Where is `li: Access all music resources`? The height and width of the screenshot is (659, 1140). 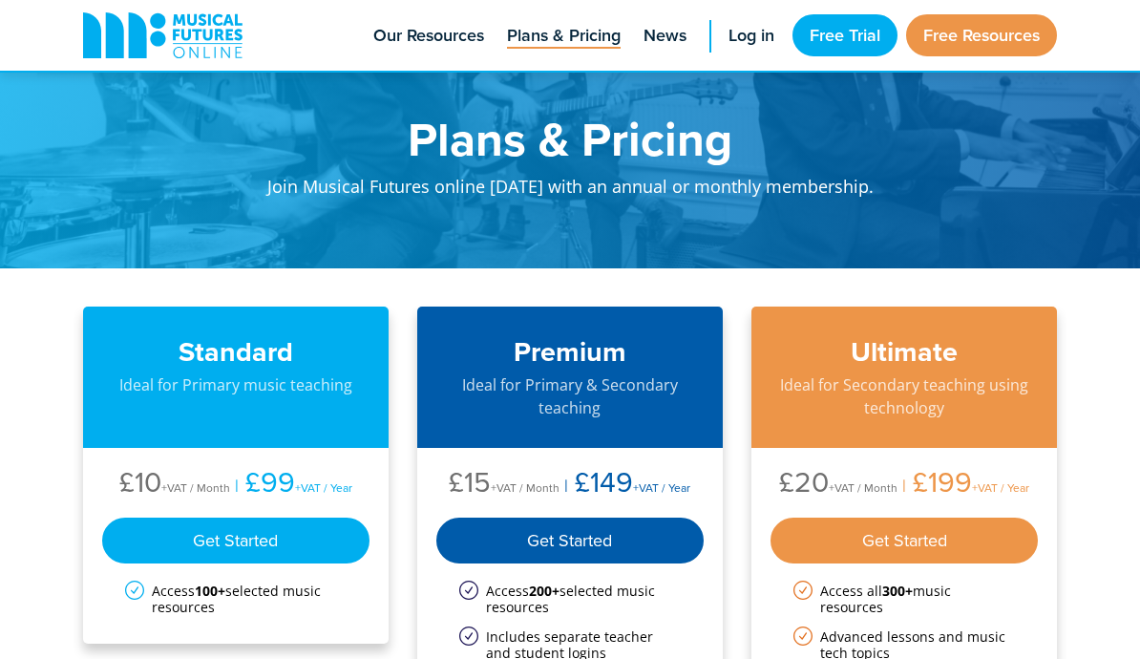
li: Access all music resources is located at coordinates (904, 599).